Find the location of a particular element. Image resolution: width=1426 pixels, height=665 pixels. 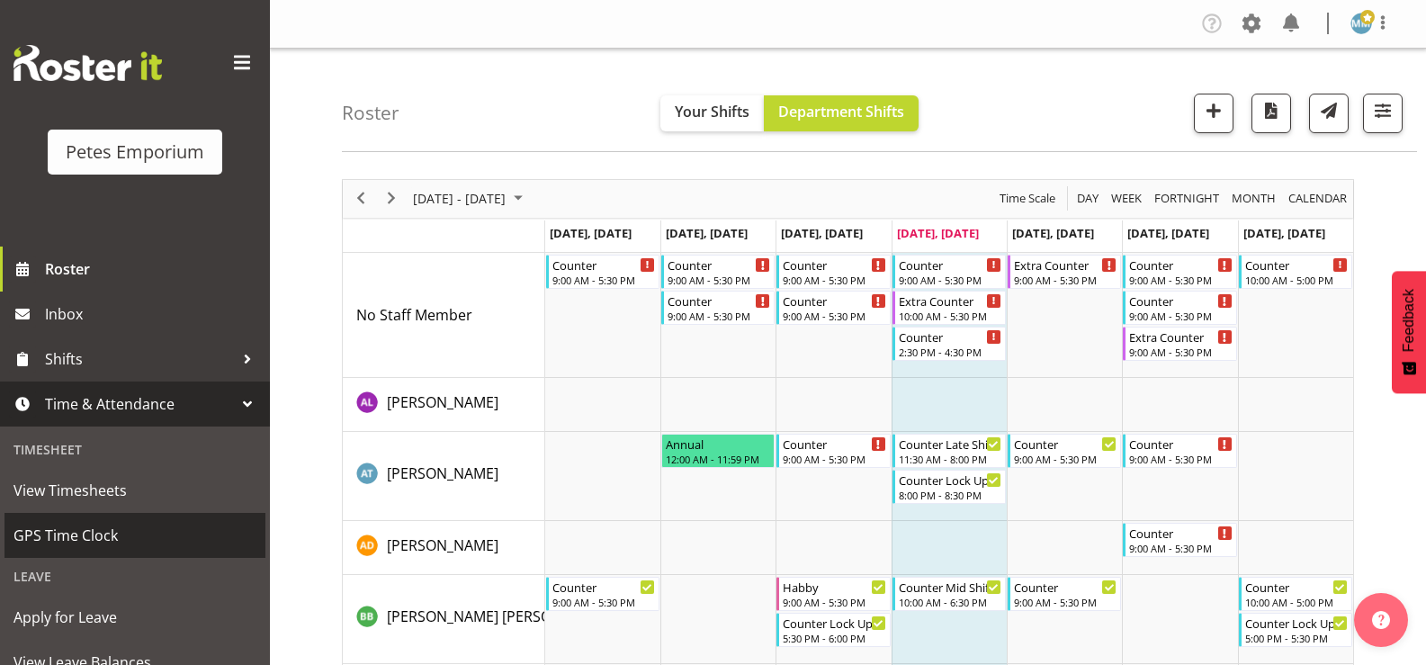

span: Week is located at coordinates (1126, 198).